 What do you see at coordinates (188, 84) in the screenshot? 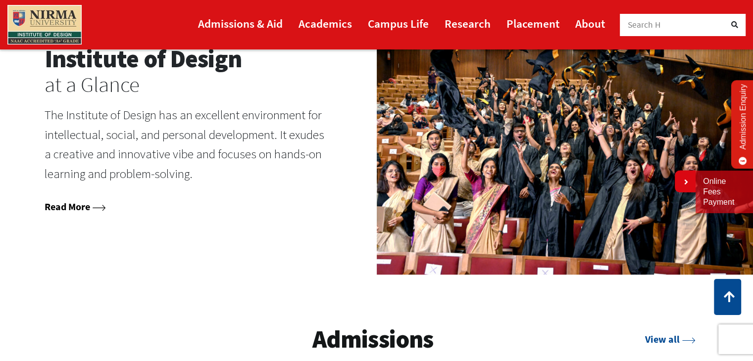
I see `h3: at a Glance` at bounding box center [188, 84].